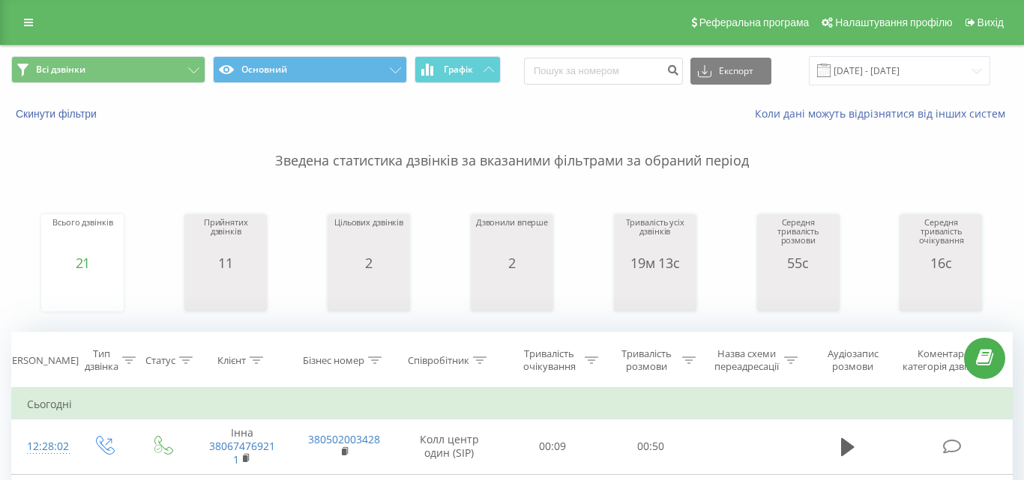 This screenshot has width=1024, height=480. What do you see at coordinates (82, 237) in the screenshot?
I see `div: Всього дзвінків` at bounding box center [82, 237].